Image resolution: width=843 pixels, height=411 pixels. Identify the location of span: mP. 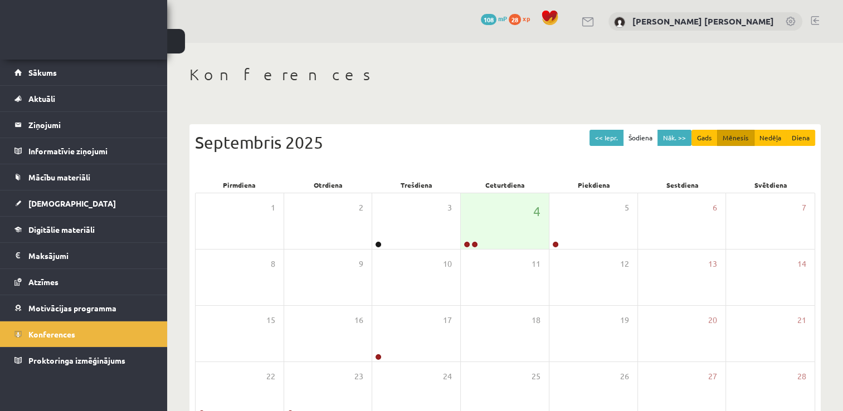
(503, 18).